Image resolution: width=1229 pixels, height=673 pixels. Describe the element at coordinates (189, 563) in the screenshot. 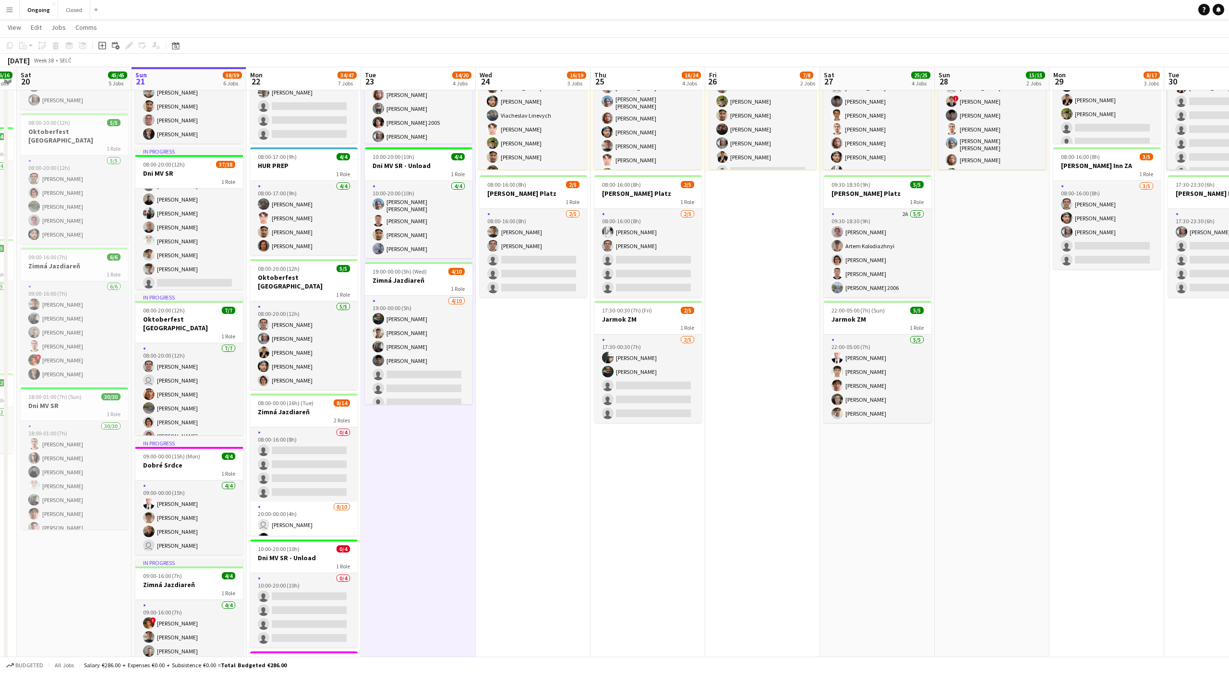

I see `div: In progress` at that location.